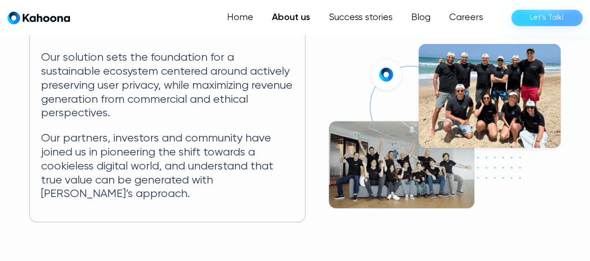 This screenshot has height=261, width=590. Describe the element at coordinates (240, 18) in the screenshot. I see `a: Home` at that location.